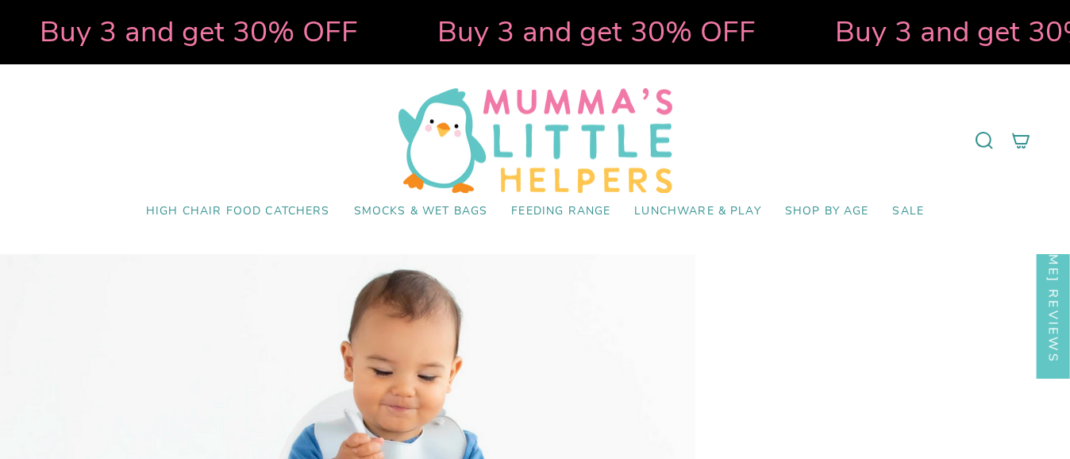  What do you see at coordinates (560, 211) in the screenshot?
I see `a: Feeding Range` at bounding box center [560, 211].